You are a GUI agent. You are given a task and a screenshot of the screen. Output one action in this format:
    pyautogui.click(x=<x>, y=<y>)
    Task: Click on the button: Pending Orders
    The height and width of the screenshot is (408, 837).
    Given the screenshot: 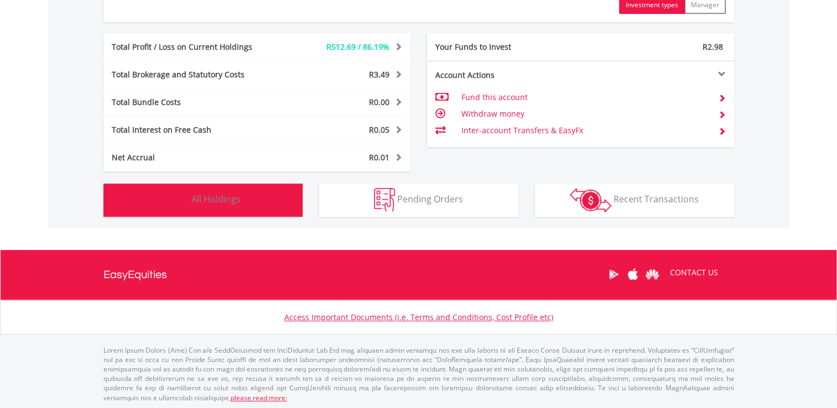 What is the action you would take?
    pyautogui.click(x=419, y=200)
    